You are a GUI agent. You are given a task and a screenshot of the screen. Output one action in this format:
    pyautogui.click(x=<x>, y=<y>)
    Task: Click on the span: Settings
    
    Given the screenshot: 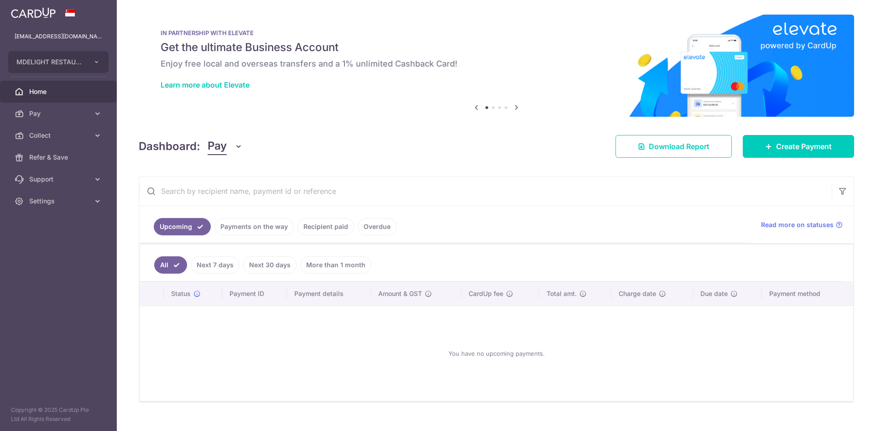 What is the action you would take?
    pyautogui.click(x=59, y=201)
    